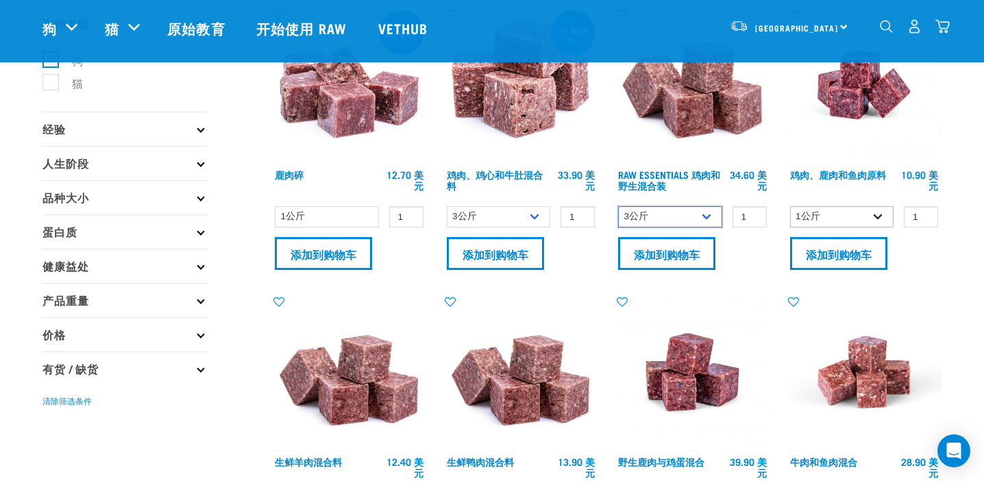 The width and height of the screenshot is (984, 481). What do you see at coordinates (65, 299) in the screenshot?
I see `font: 产品重量` at bounding box center [65, 299].